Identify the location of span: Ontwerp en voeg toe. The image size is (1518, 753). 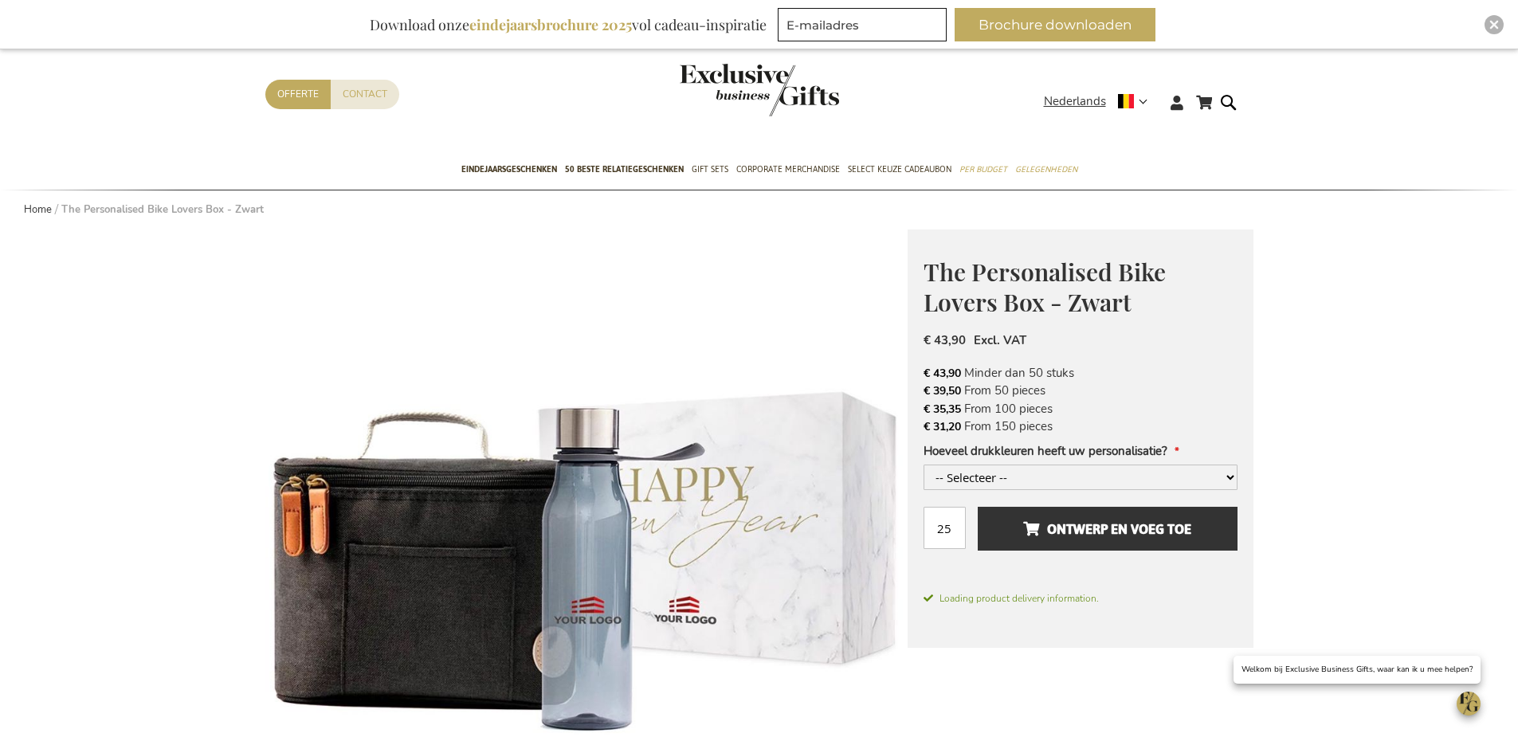
(1107, 529).